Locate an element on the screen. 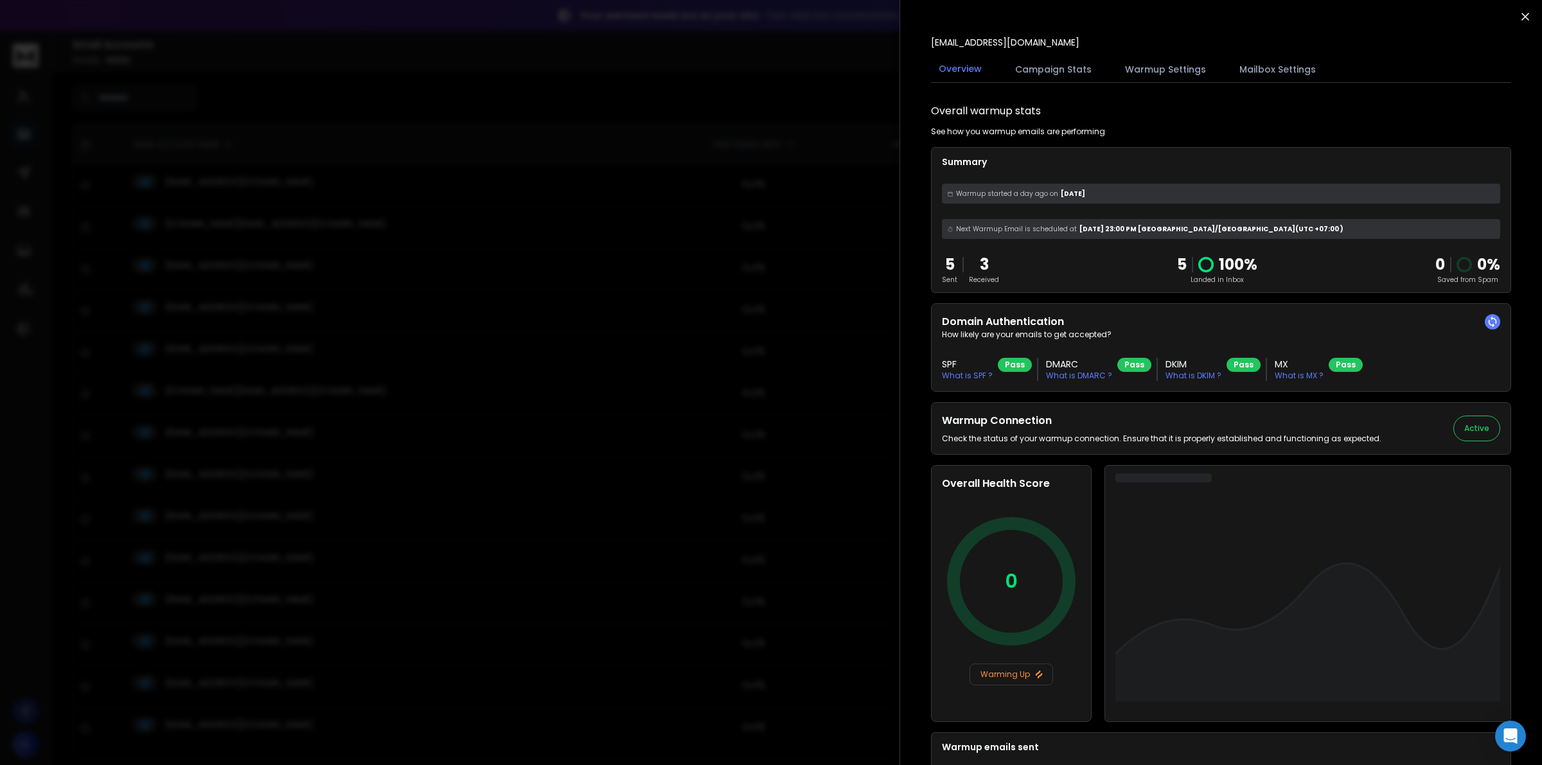 The image size is (1542, 765). p: Warmup emails sent is located at coordinates (1221, 747).